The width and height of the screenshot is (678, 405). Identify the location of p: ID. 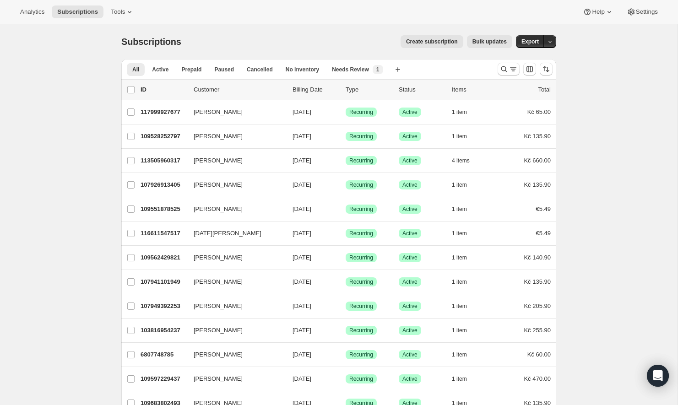
(163, 90).